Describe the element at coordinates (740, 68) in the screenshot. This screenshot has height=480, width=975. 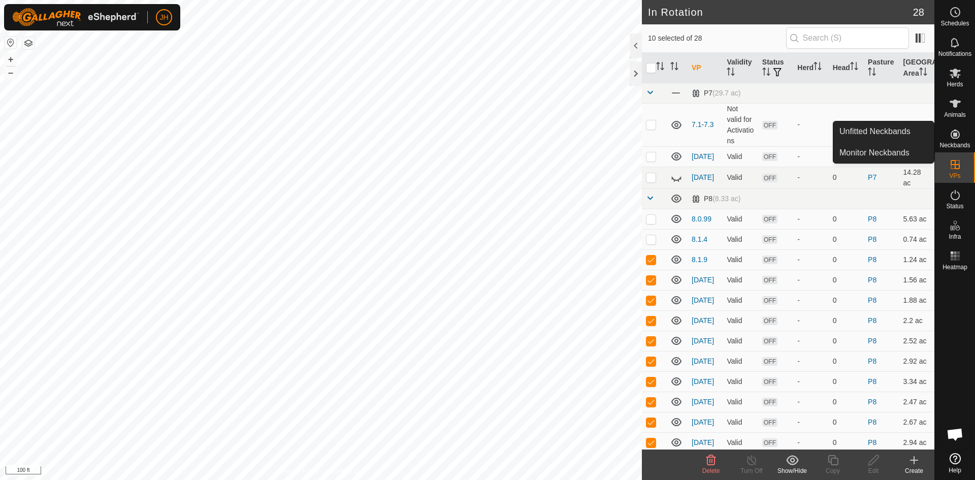
I see `th: Validity` at that location.